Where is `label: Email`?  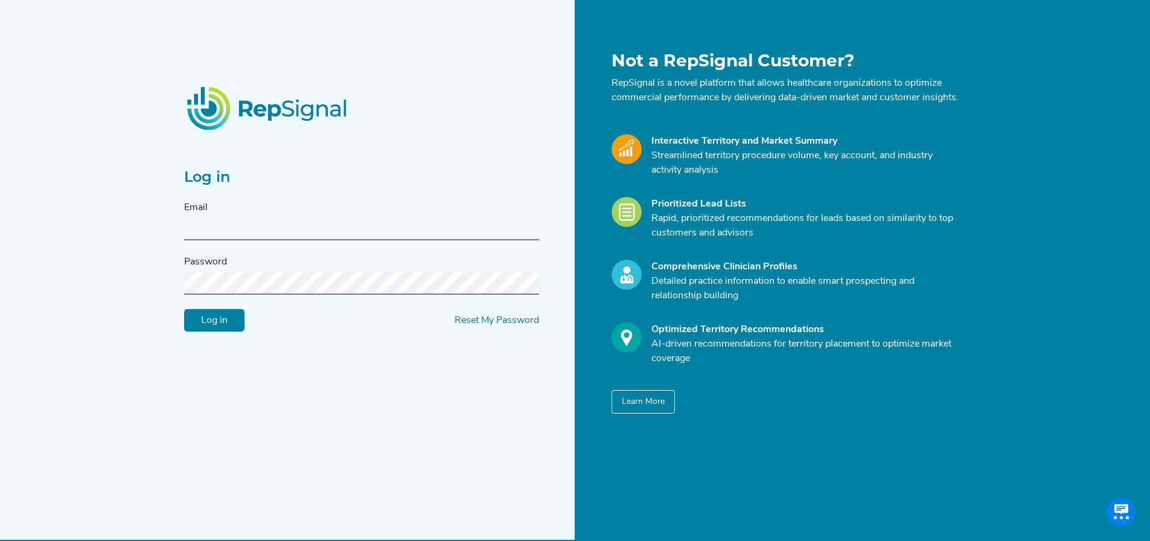 label: Email is located at coordinates (196, 208).